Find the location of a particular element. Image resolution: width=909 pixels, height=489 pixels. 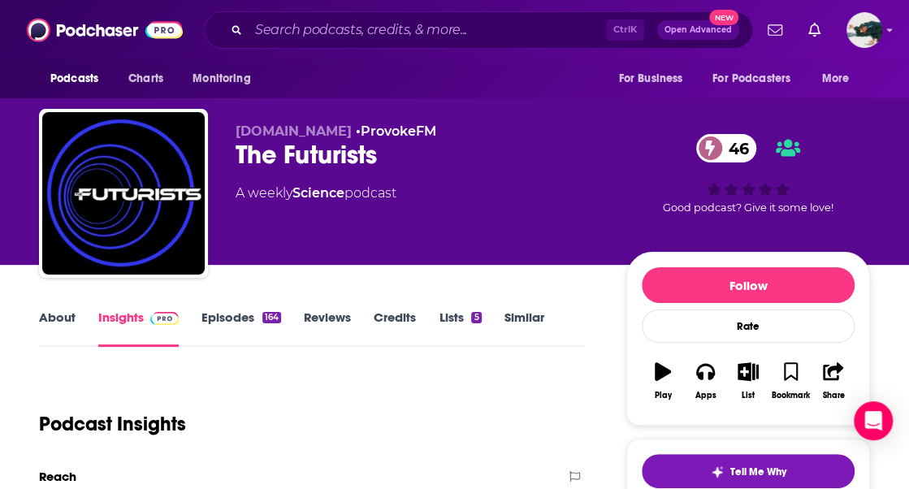

span: 46 is located at coordinates (735, 148).